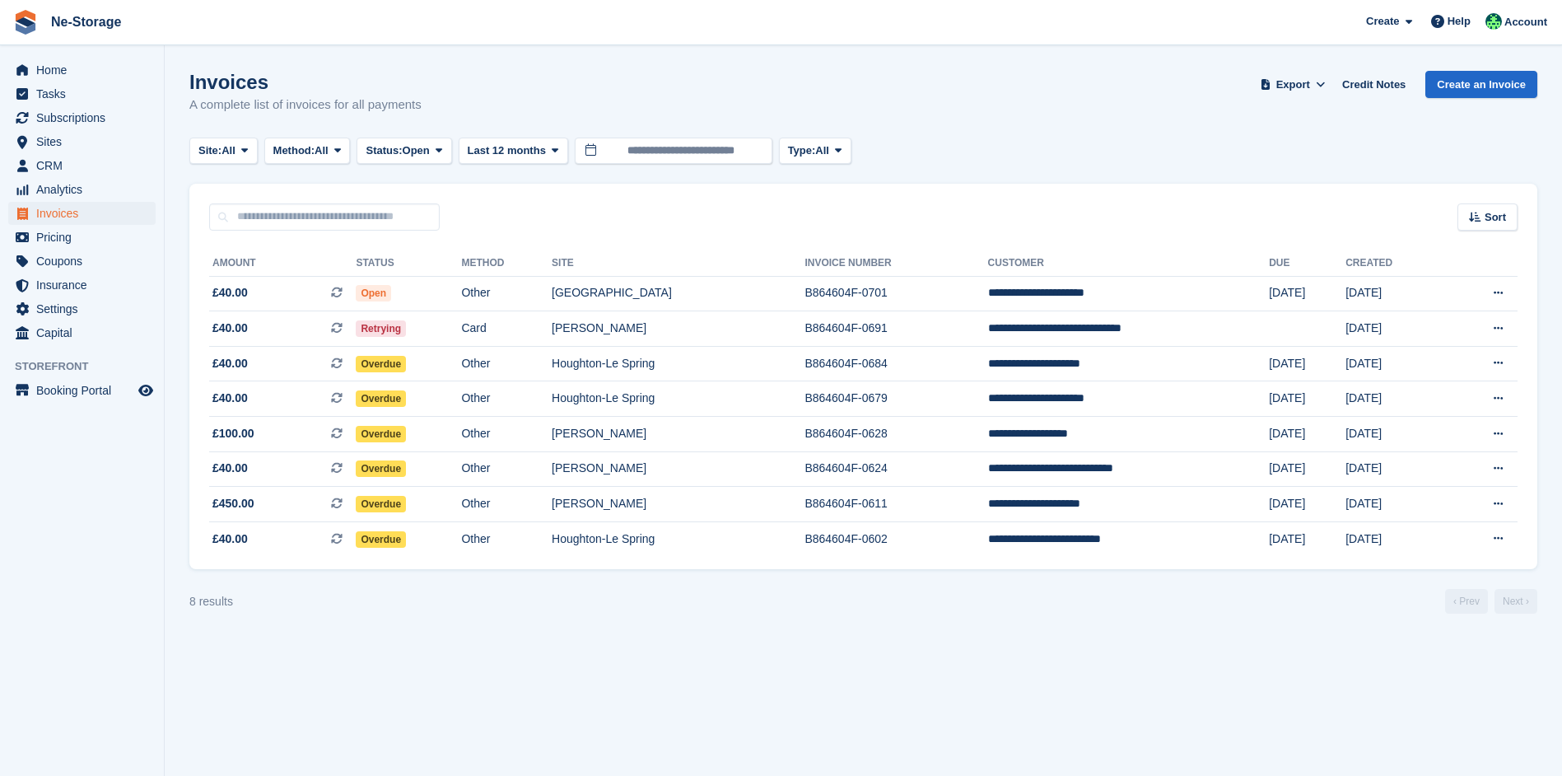 The width and height of the screenshot is (1562, 776). I want to click on th: Site, so click(678, 263).